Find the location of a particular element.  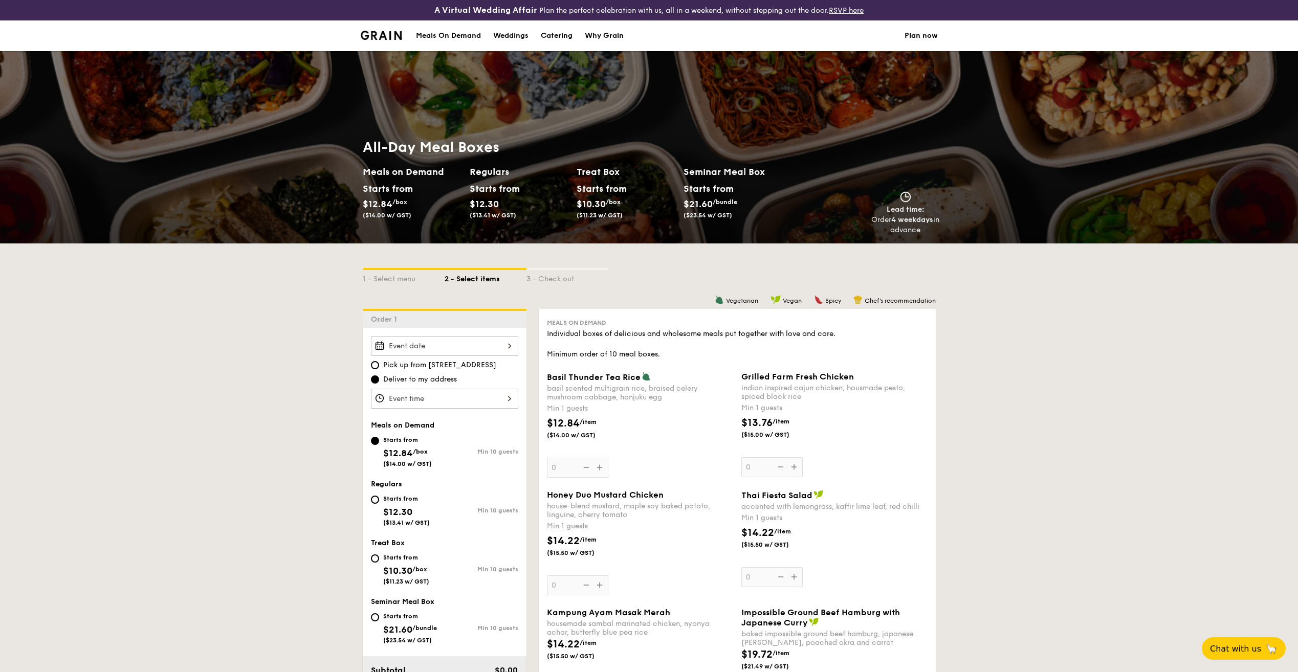

a: RSVP here is located at coordinates (846, 10).